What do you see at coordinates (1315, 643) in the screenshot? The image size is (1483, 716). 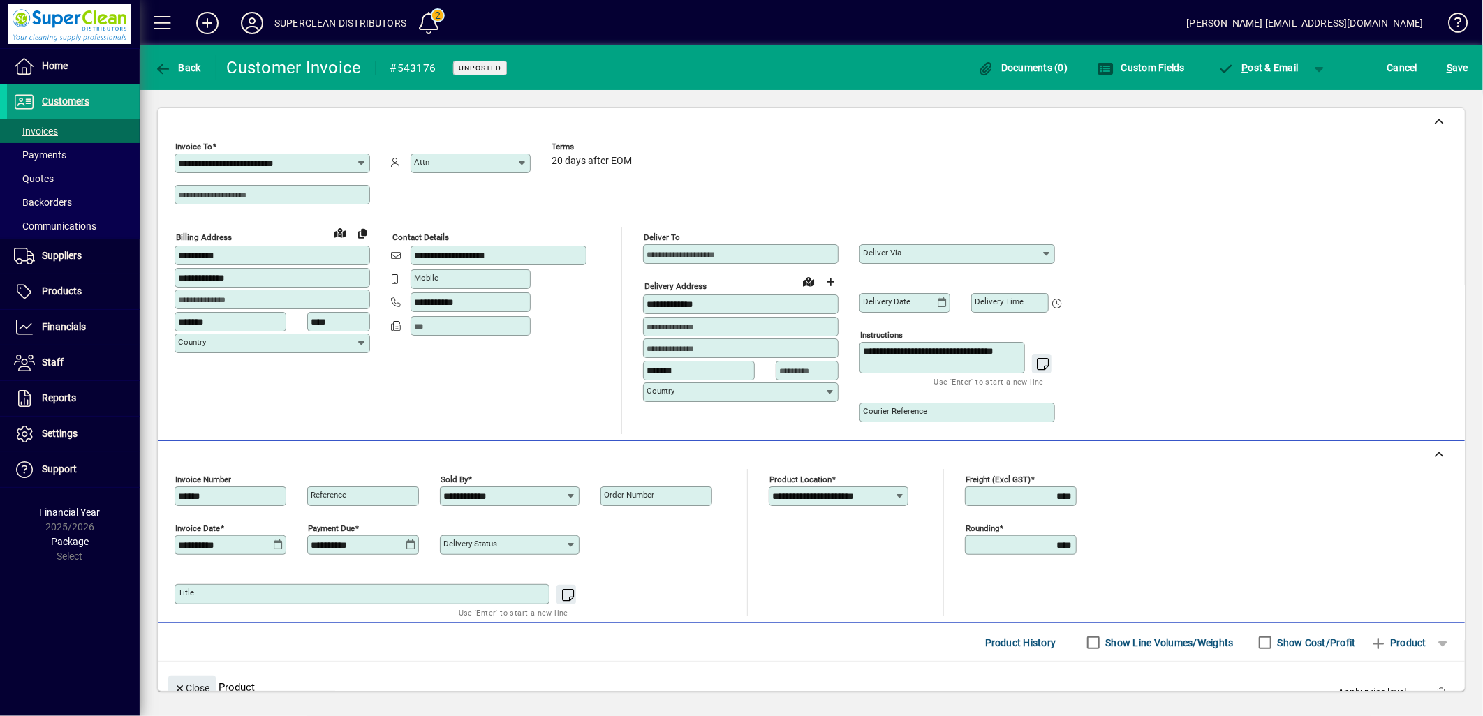 I see `label: Show Cost/Profit` at bounding box center [1315, 643].